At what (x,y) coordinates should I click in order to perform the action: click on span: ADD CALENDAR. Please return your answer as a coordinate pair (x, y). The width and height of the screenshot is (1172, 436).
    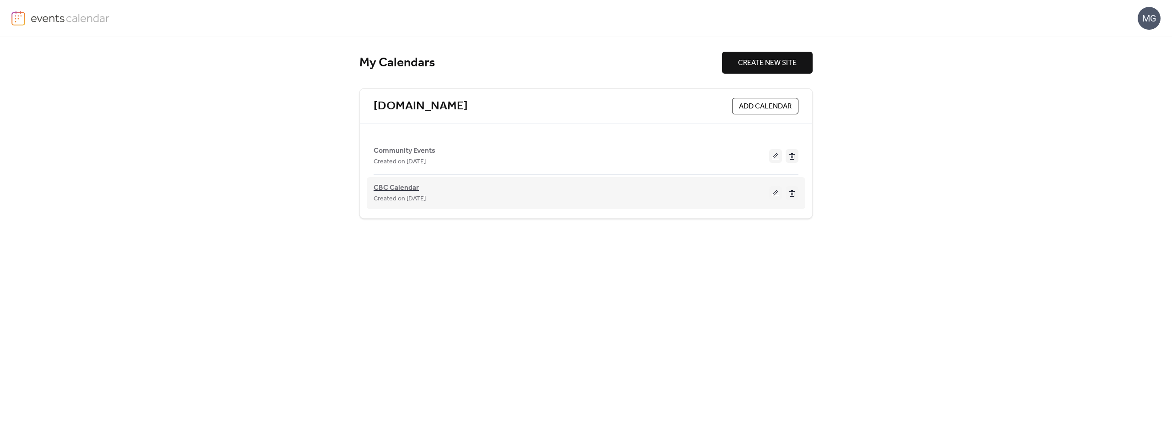
    Looking at the image, I should click on (765, 107).